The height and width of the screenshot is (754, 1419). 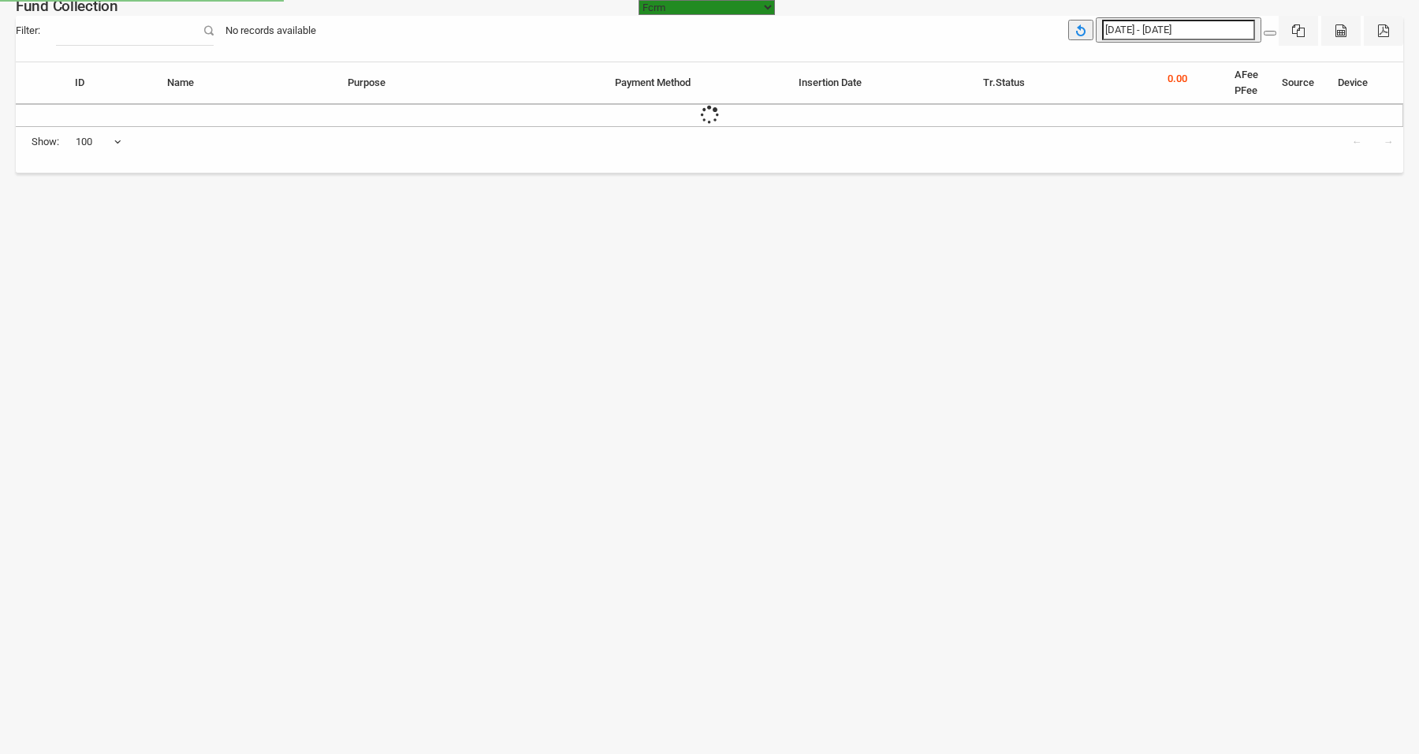 What do you see at coordinates (1384, 31) in the screenshot?
I see `button: Pdf` at bounding box center [1384, 31].